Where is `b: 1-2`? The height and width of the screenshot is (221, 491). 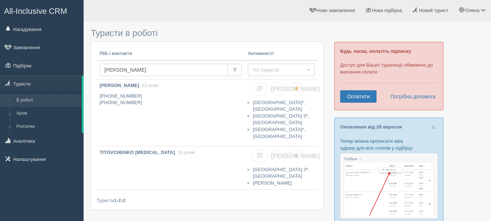
b: 1-2 is located at coordinates (117, 200).